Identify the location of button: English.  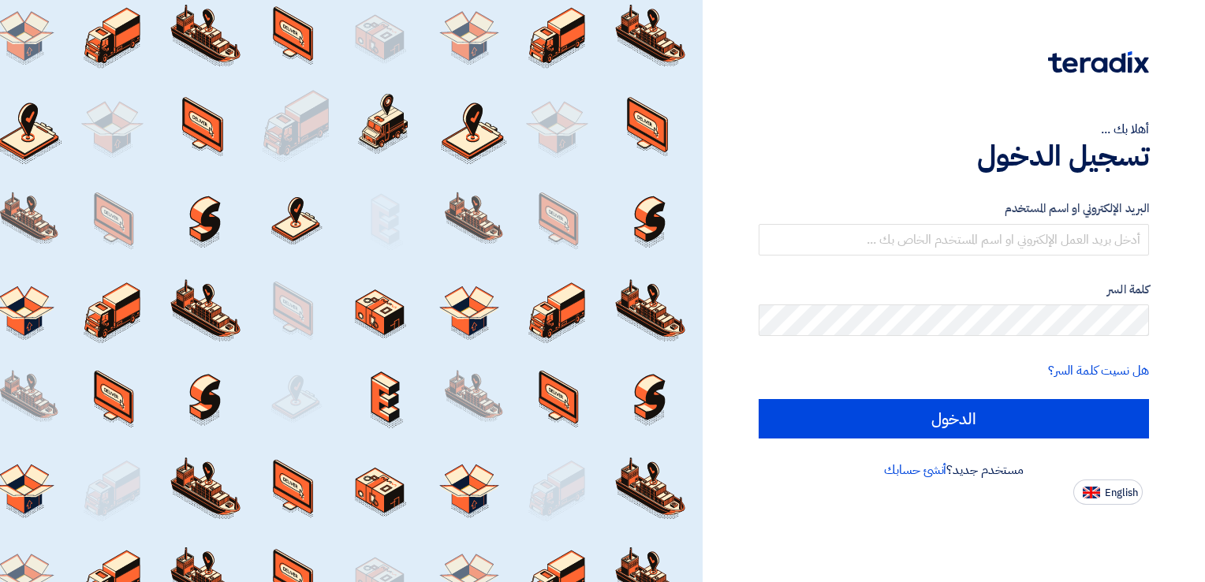
(1108, 492).